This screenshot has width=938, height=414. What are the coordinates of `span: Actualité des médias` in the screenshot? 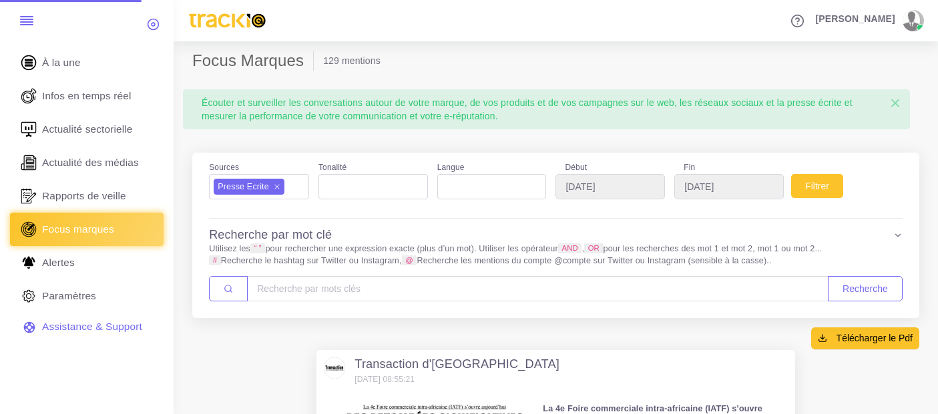 It's located at (90, 163).